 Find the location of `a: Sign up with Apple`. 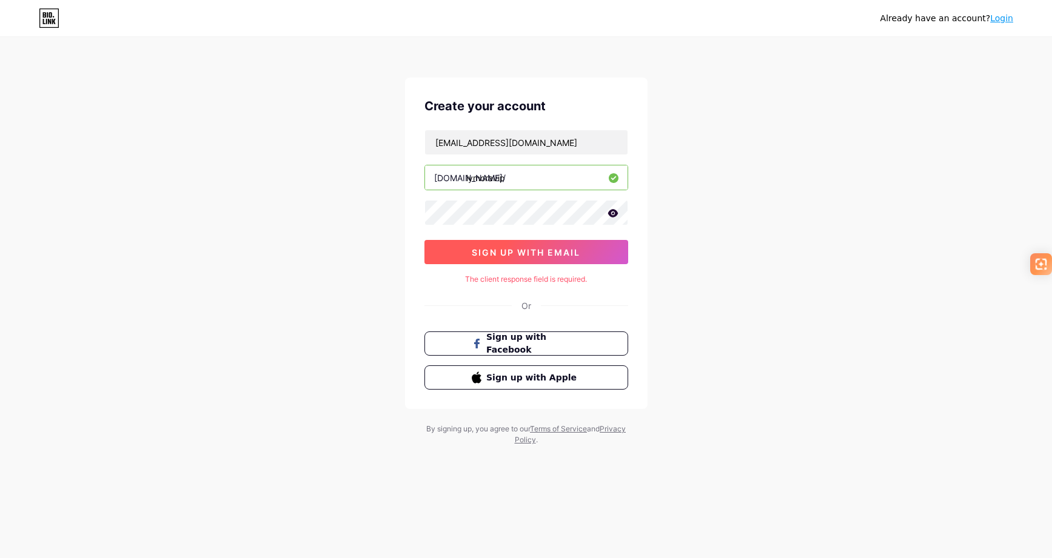

a: Sign up with Apple is located at coordinates (526, 378).